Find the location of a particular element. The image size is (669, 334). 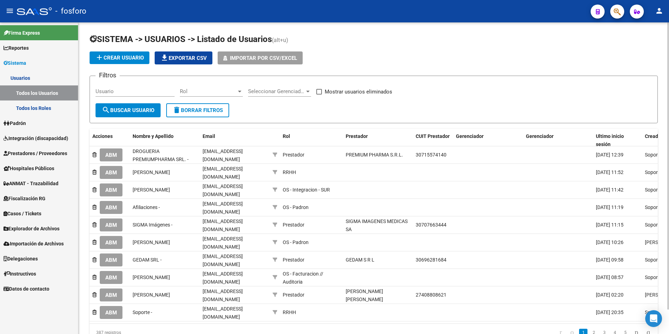

span: Mostrar usuarios eliminados is located at coordinates (358, 92).